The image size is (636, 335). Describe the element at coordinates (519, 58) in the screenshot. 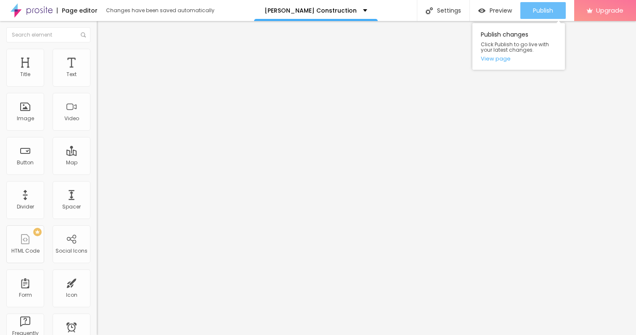

I see `a: View page` at that location.